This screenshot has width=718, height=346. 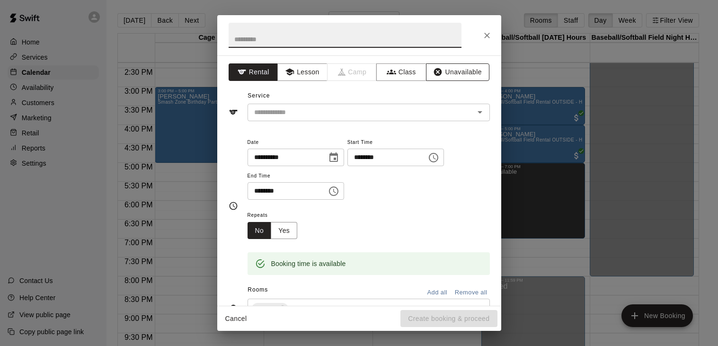 I want to click on button: Class, so click(x=401, y=72).